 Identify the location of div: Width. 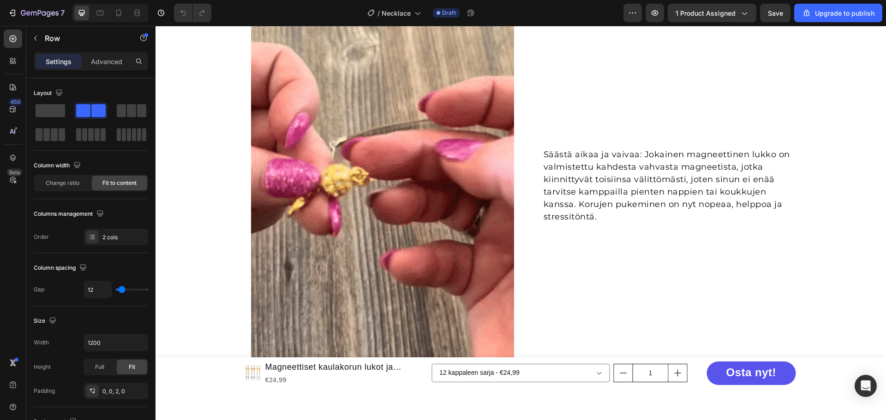
(41, 343).